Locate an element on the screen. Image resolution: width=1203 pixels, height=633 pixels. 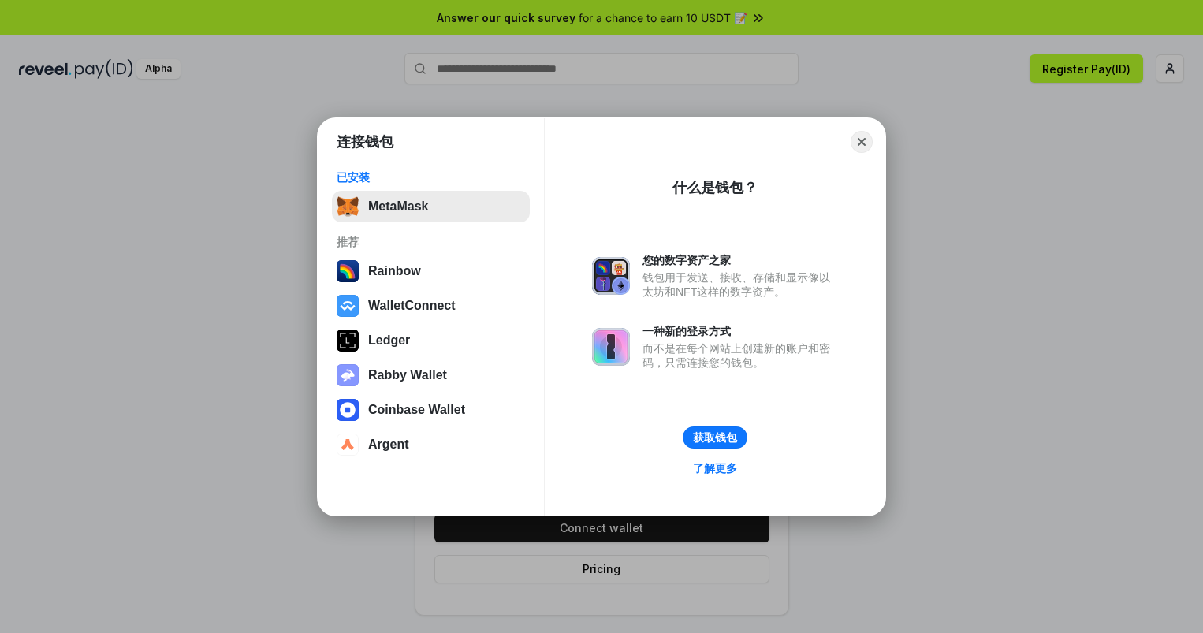
button: Argent is located at coordinates (430, 444).